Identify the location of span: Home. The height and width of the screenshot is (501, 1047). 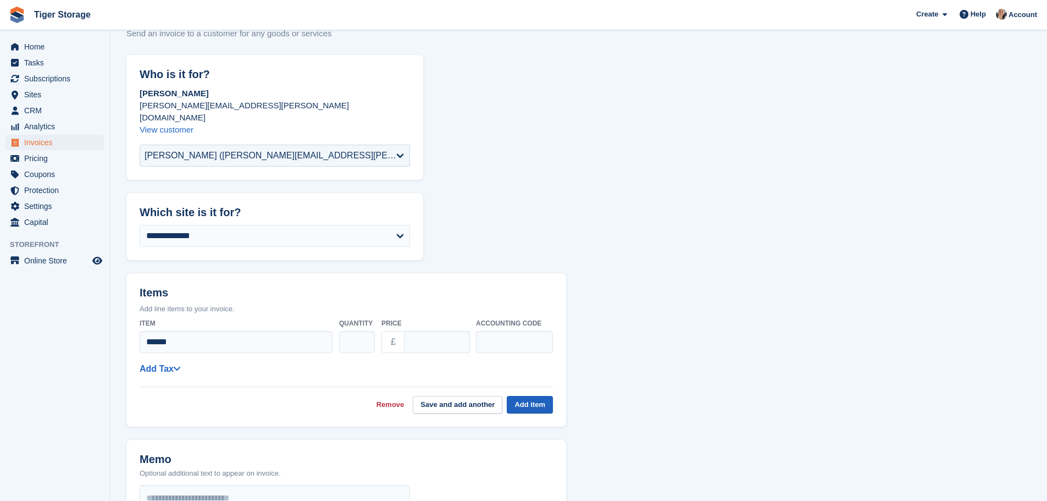
(57, 47).